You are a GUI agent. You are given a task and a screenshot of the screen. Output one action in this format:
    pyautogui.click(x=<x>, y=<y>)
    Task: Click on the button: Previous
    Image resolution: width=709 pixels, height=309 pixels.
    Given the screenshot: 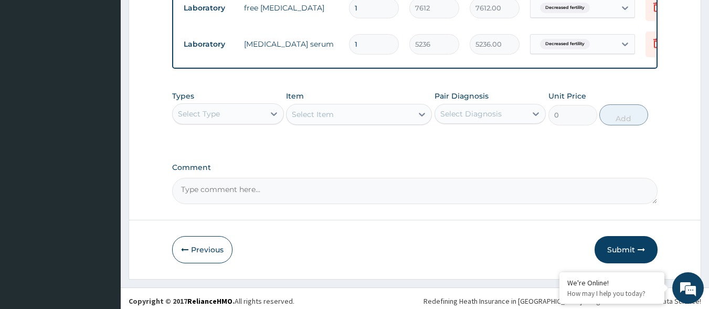 What is the action you would take?
    pyautogui.click(x=202, y=250)
    